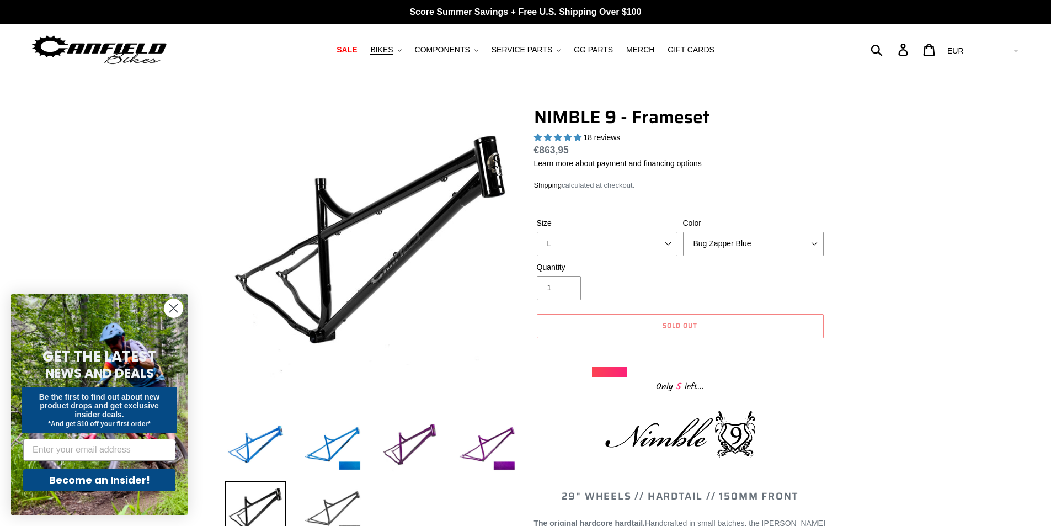  Describe the element at coordinates (618, 163) in the screenshot. I see `a: Learn more about payment and financing options` at that location.